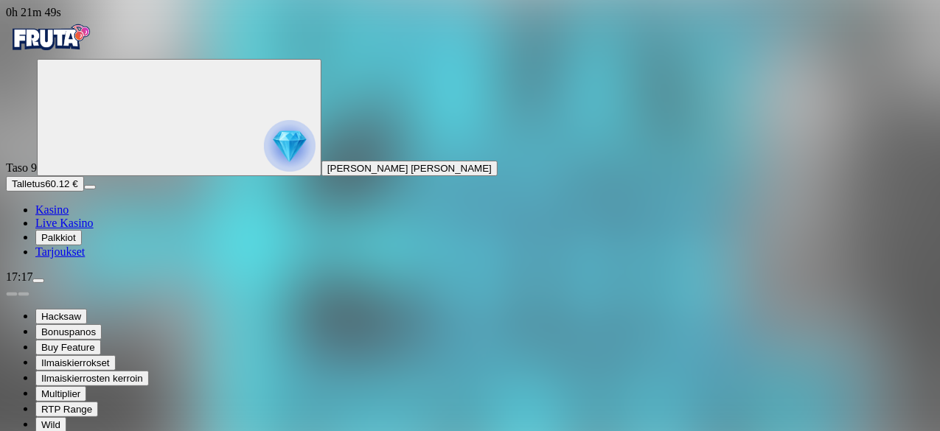  I want to click on span: 60.12 €, so click(61, 184).